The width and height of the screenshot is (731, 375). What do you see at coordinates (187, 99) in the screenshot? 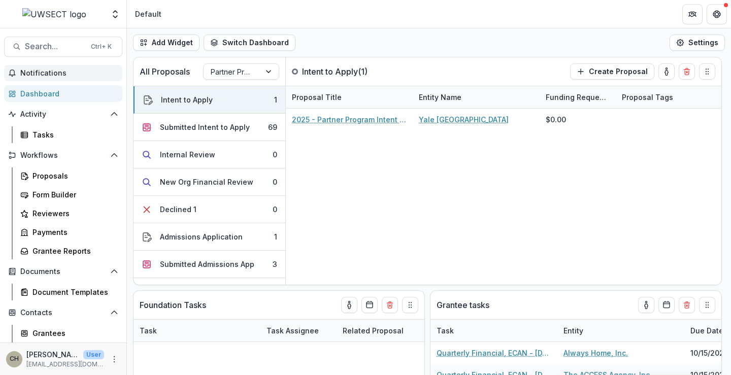
I see `div: Intent to Apply` at bounding box center [187, 99].